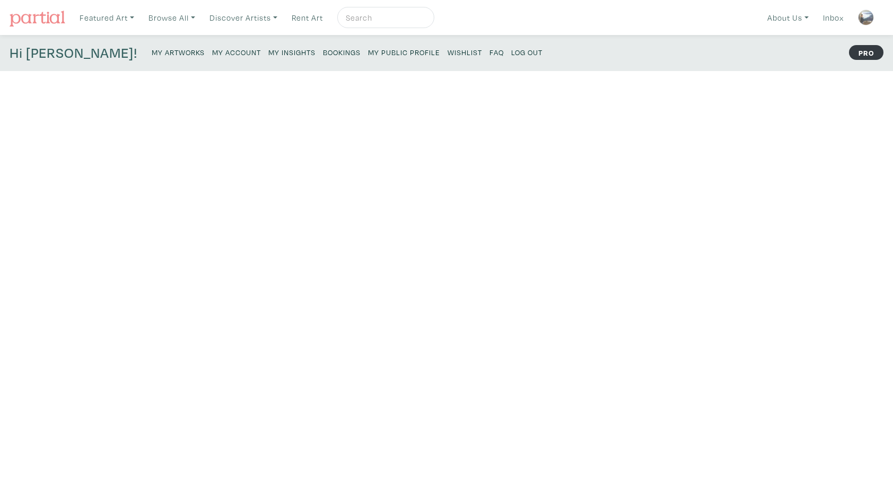 The width and height of the screenshot is (893, 483). I want to click on a: Bookings, so click(341, 51).